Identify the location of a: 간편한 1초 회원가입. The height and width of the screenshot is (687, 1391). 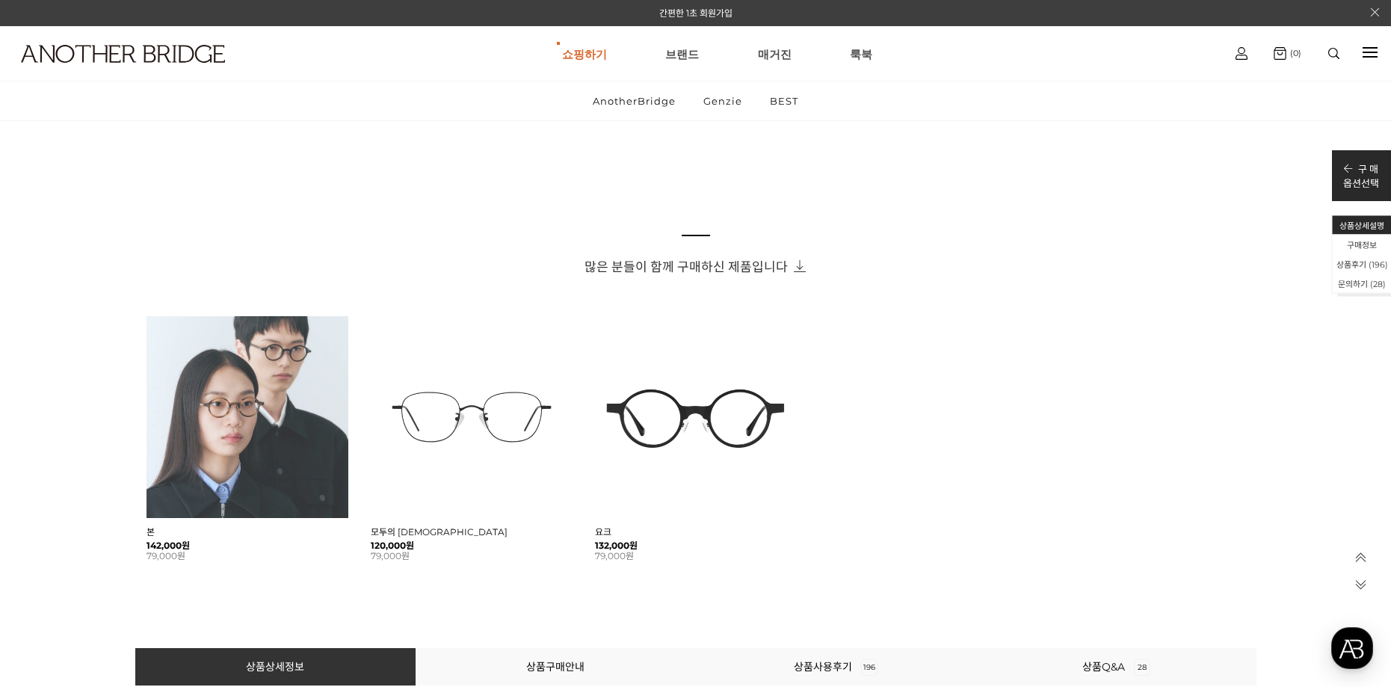
(696, 13).